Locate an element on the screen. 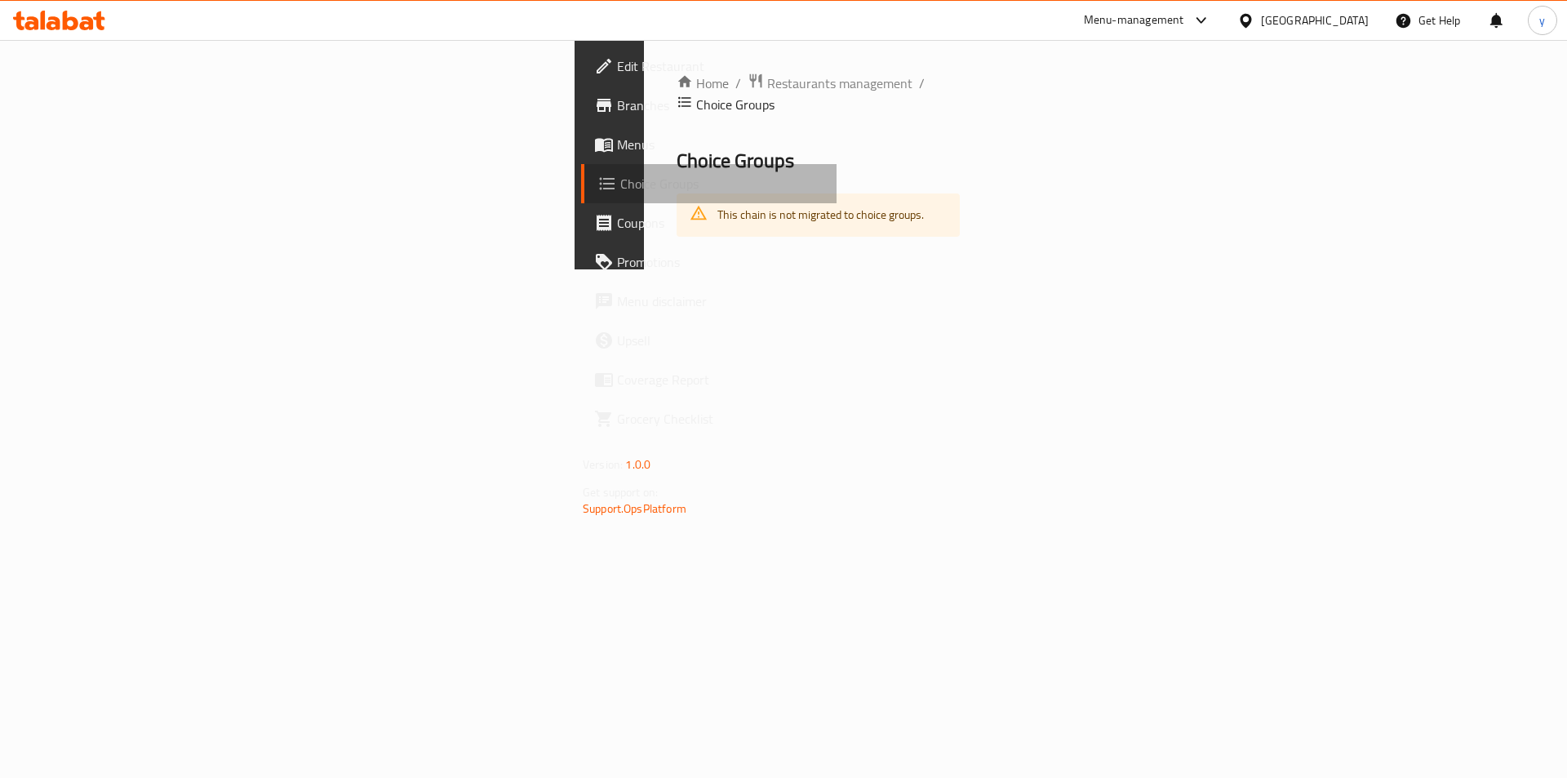 The width and height of the screenshot is (1567, 778). span: Upsell is located at coordinates (720, 340).